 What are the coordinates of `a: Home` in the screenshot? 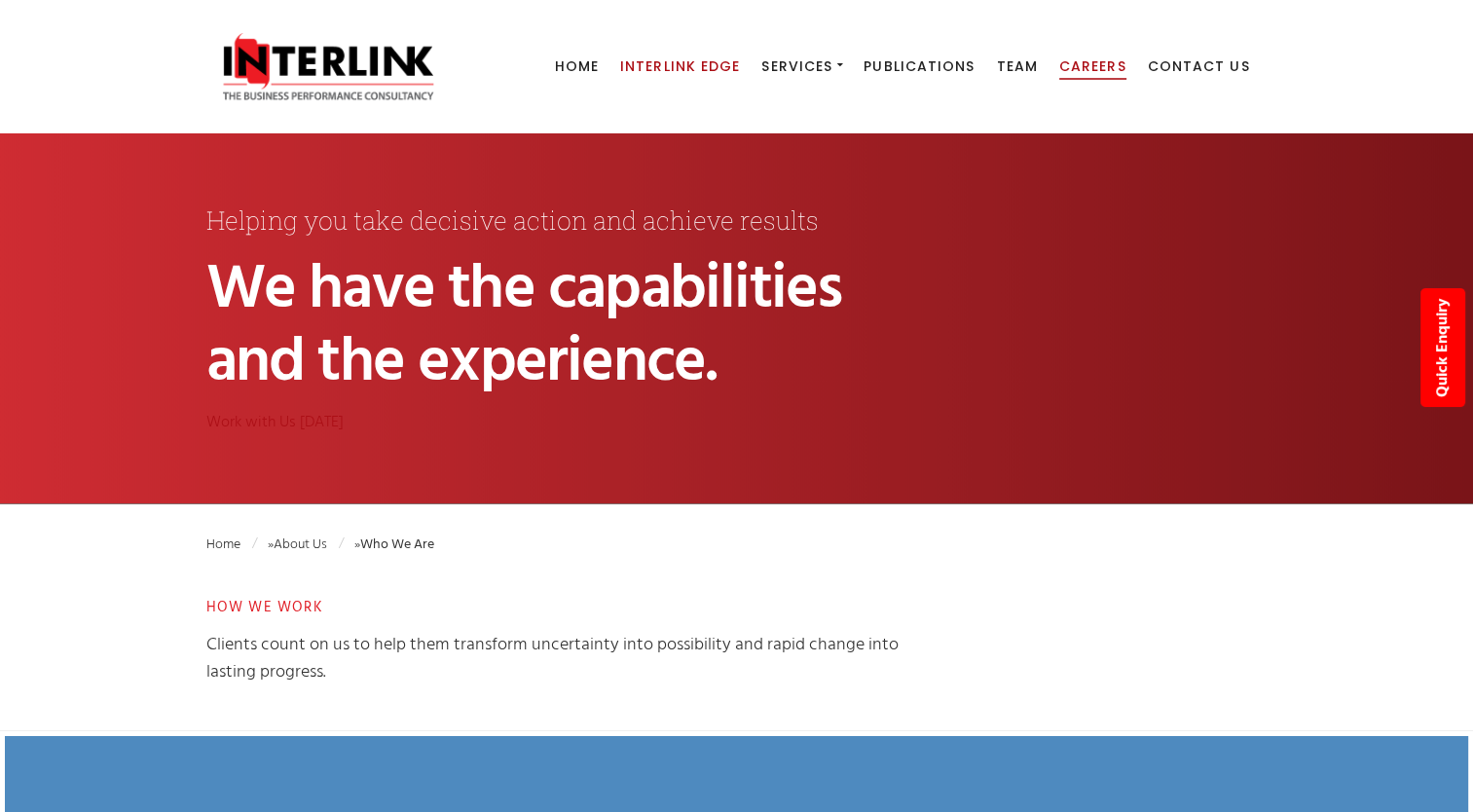 It's located at (231, 544).